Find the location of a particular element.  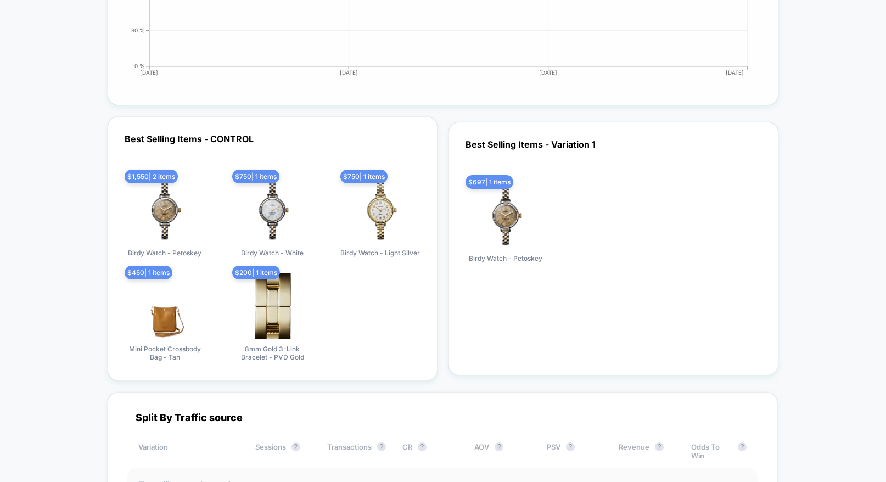

span: $ 697 | 1 items is located at coordinates (489, 182).